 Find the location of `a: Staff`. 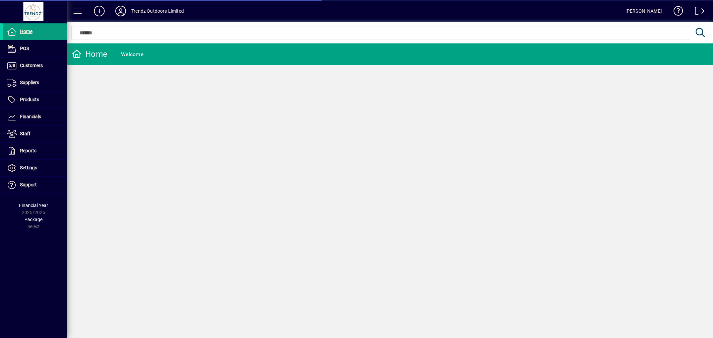

a: Staff is located at coordinates (35, 134).